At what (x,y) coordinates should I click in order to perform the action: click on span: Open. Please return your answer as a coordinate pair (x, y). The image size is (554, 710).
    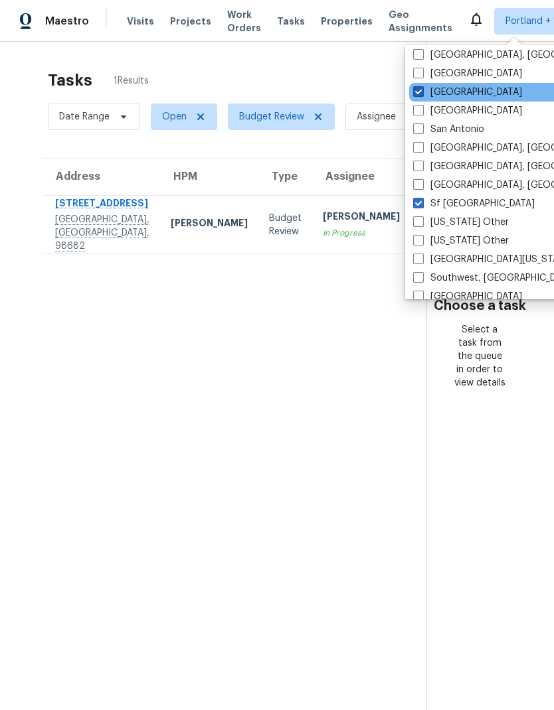
    Looking at the image, I should click on (174, 117).